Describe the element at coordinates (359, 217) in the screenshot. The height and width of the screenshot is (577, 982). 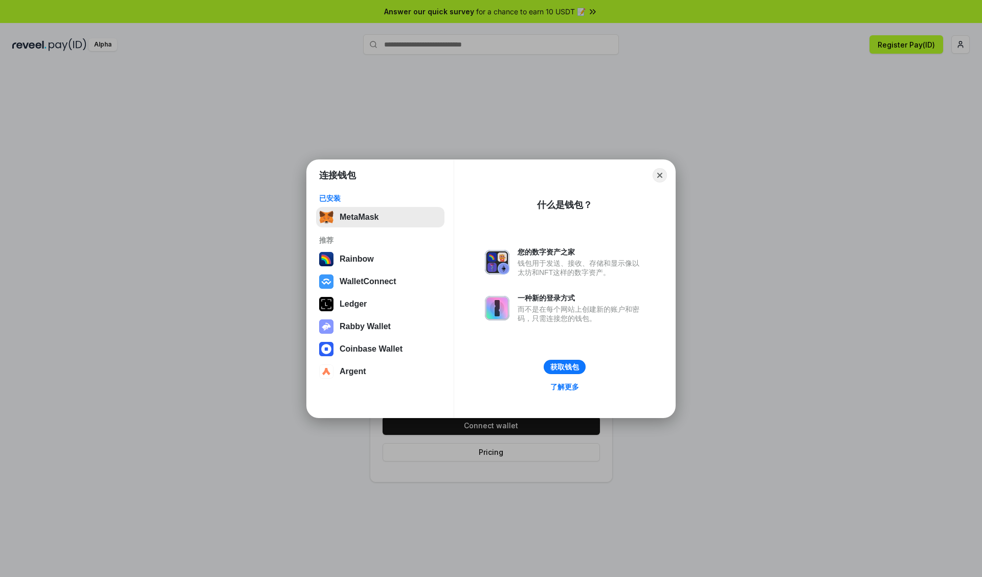
I see `div: MetaMask` at that location.